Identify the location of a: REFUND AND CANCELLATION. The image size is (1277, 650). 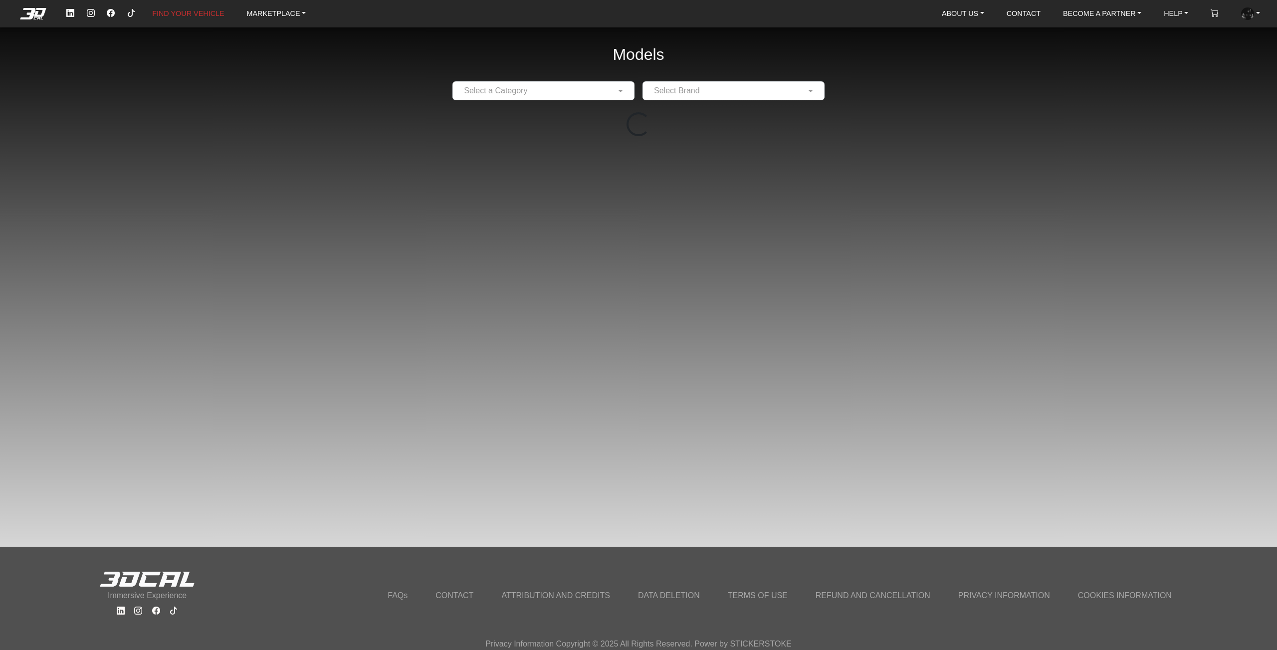
(873, 596).